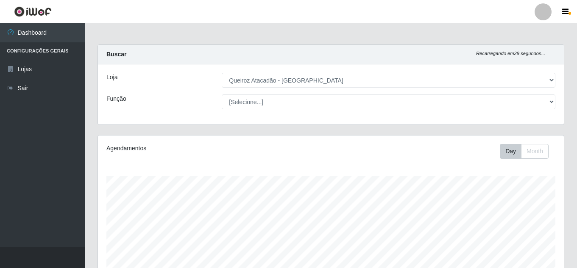  Describe the element at coordinates (510, 53) in the screenshot. I see `i: Recarregando em 29 segundos...` at that location.